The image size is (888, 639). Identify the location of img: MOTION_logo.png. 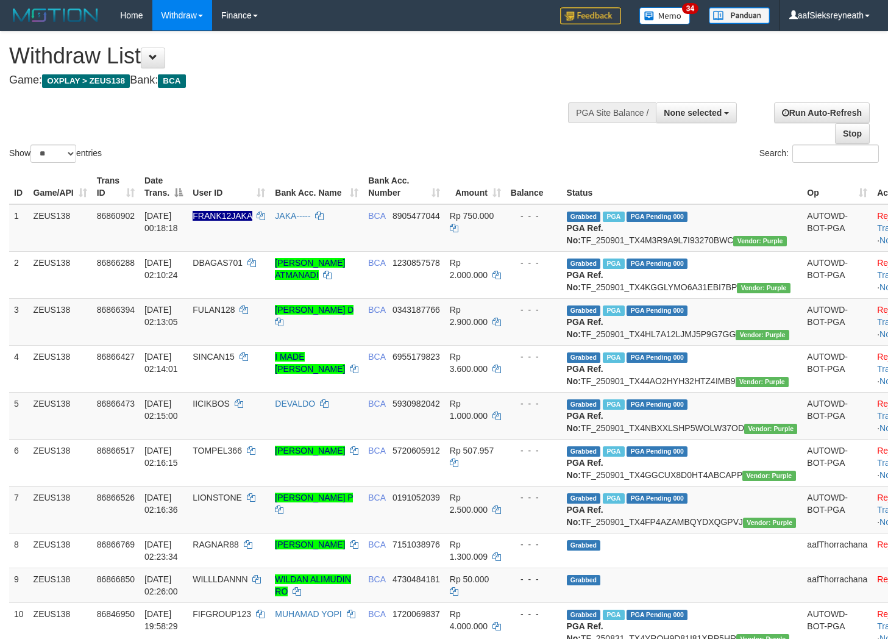
(55, 15).